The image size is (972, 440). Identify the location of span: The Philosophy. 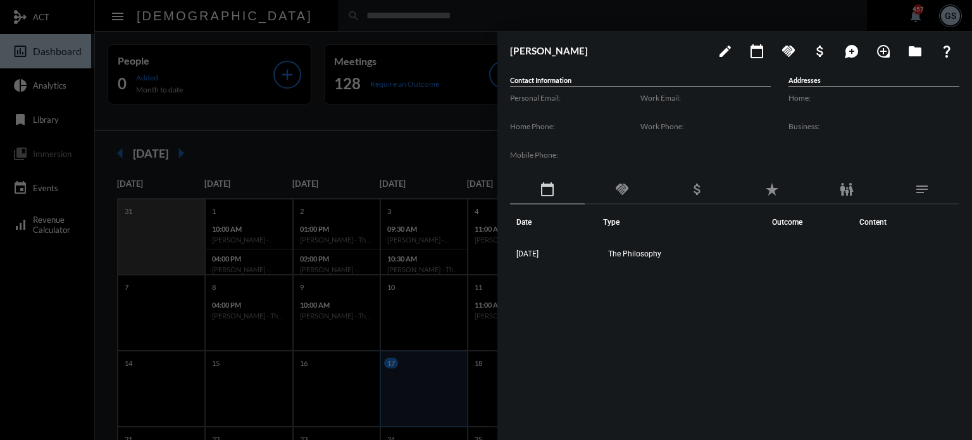
(635, 254).